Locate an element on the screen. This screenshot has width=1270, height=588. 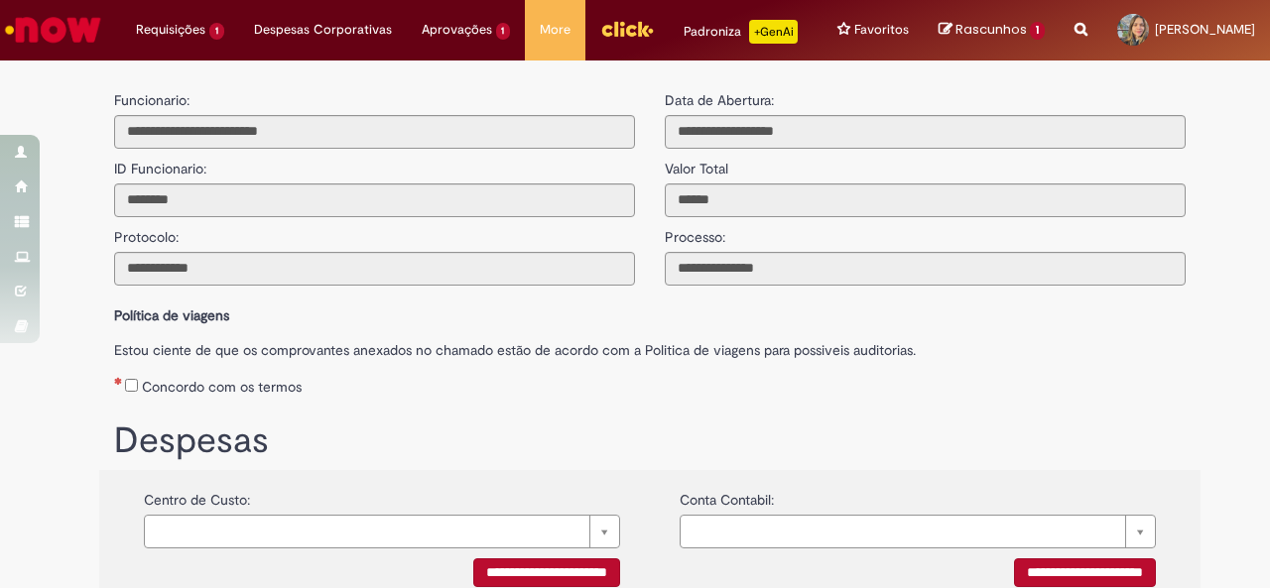
label: Funcionario: is located at coordinates (152, 100).